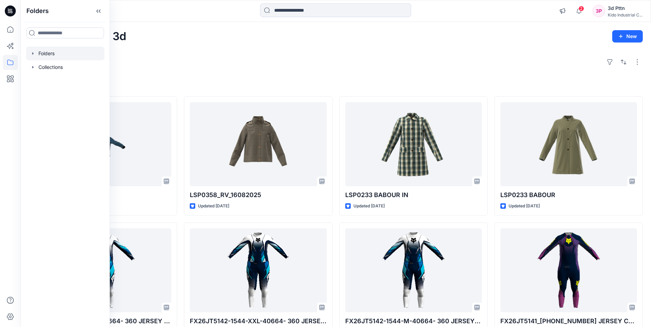 The height and width of the screenshot is (327, 651). What do you see at coordinates (581, 9) in the screenshot?
I see `span: 2` at bounding box center [581, 9].